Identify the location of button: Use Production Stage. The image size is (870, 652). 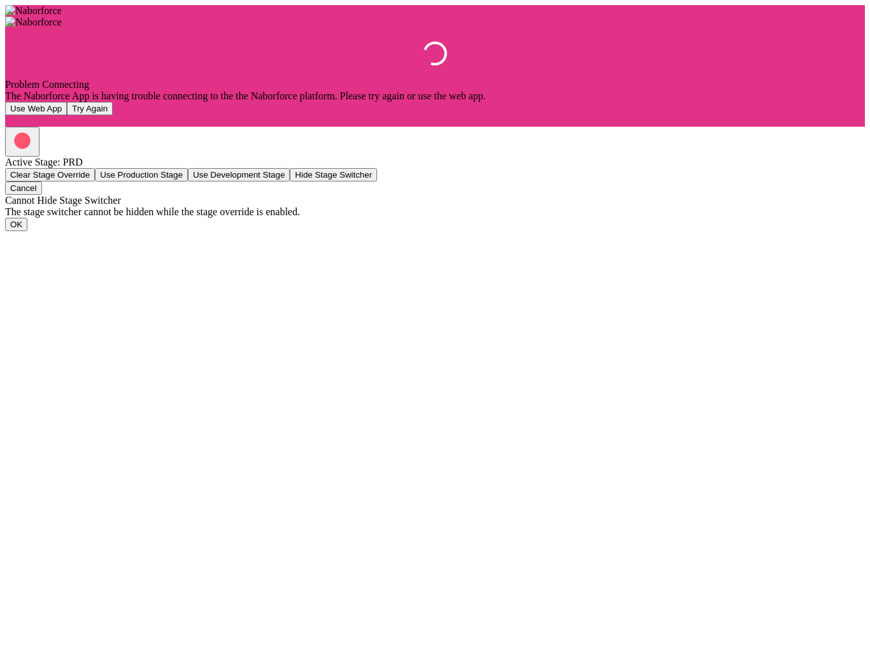
(141, 175).